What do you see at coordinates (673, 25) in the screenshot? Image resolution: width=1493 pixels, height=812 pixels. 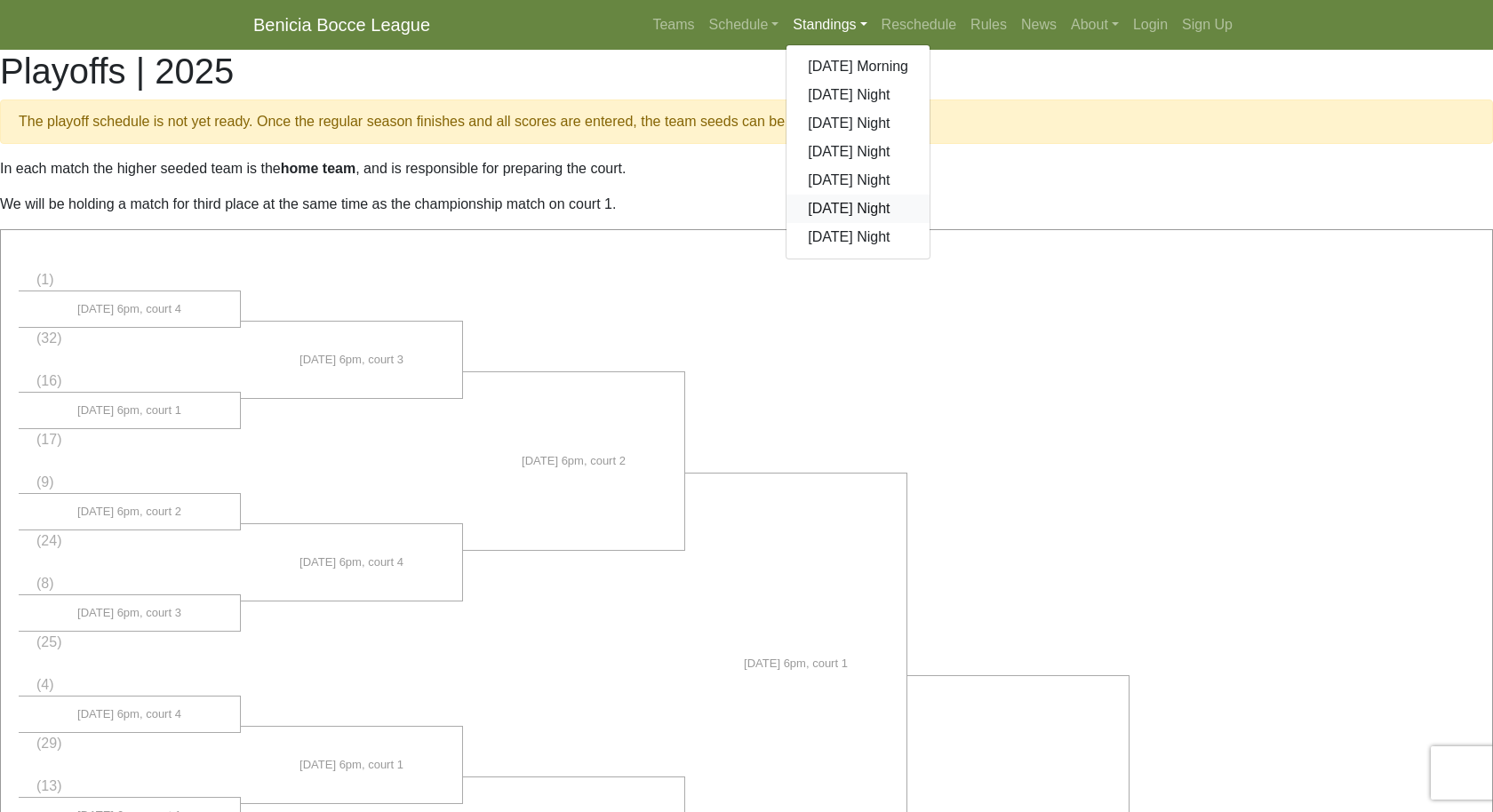 I see `a: Teams` at bounding box center [673, 25].